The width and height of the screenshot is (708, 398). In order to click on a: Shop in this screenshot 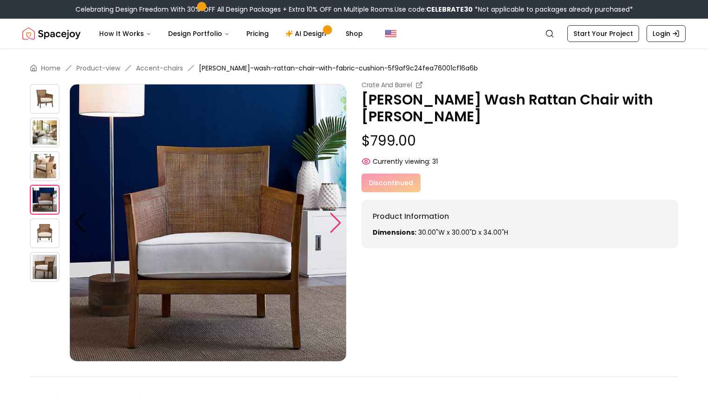, I will do `click(354, 34)`.